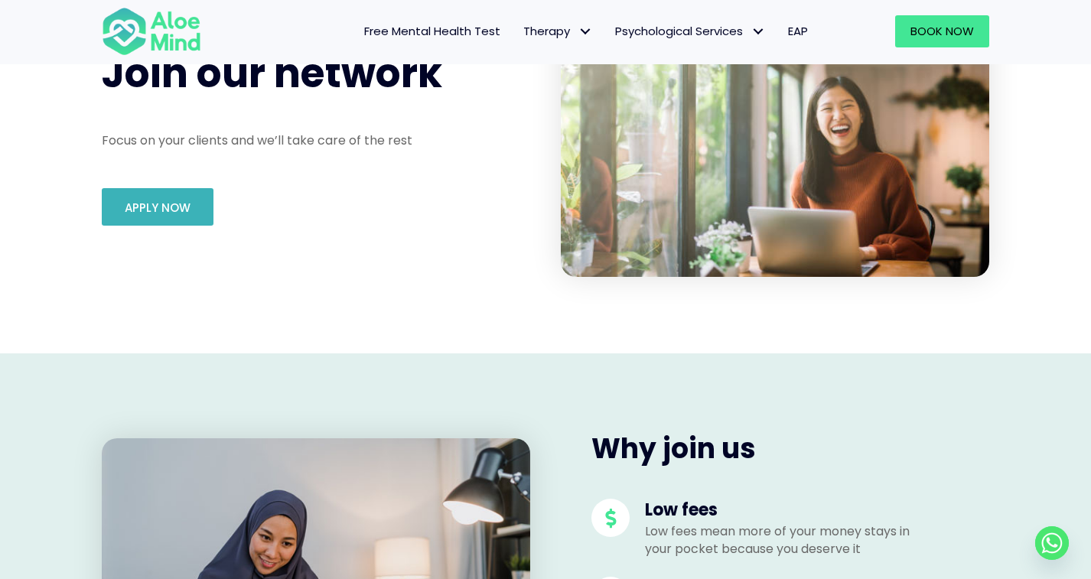  What do you see at coordinates (316, 140) in the screenshot?
I see `p: Focus on your clients and we’ll take care of the rest` at bounding box center [316, 140].